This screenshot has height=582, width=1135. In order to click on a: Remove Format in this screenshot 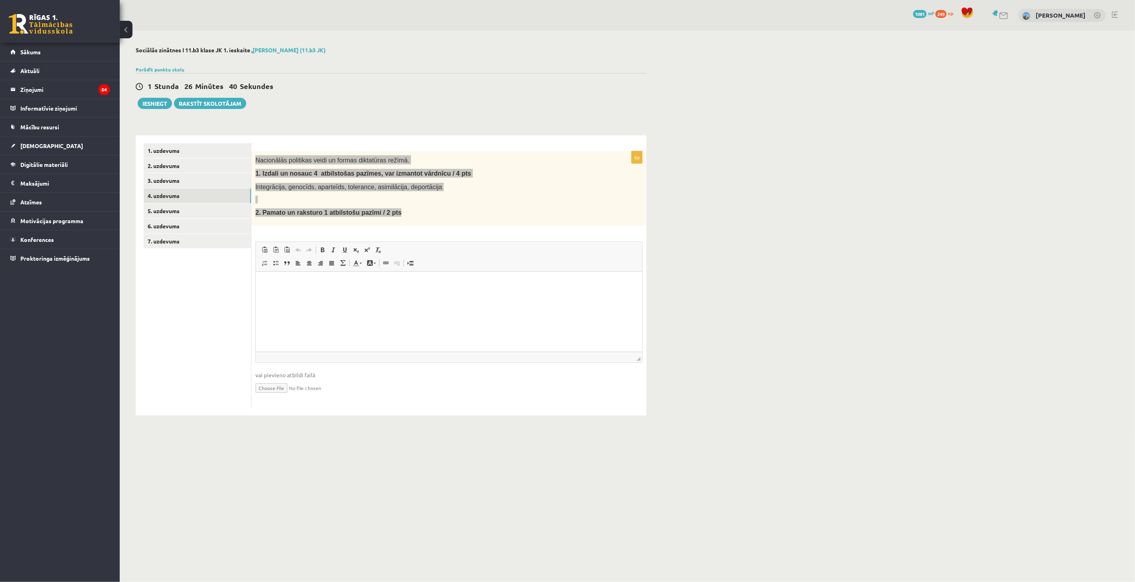, I will do `click(378, 250)`.